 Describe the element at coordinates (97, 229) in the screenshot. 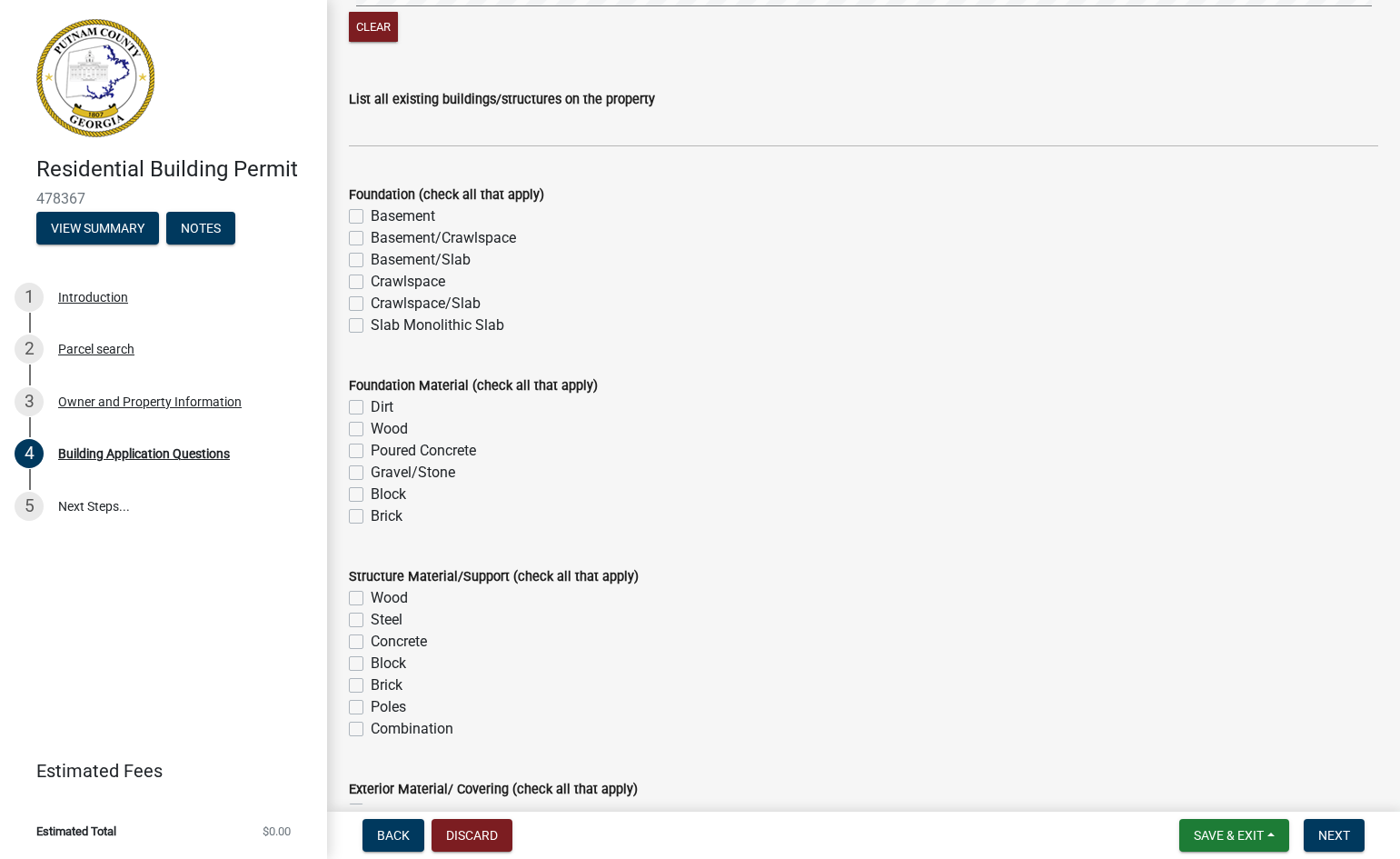

I see `wm-modal-confirm: Summary` at that location.